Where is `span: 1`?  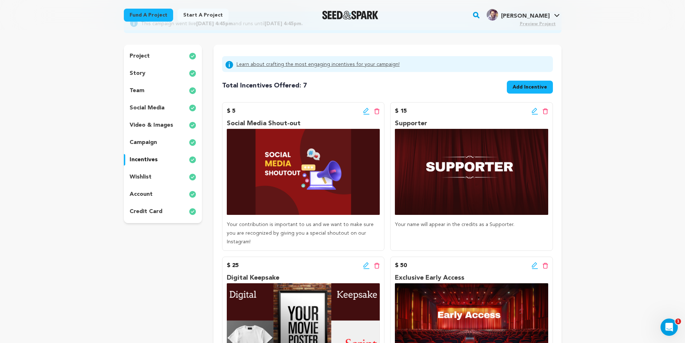
span: 1 is located at coordinates (678, 321).